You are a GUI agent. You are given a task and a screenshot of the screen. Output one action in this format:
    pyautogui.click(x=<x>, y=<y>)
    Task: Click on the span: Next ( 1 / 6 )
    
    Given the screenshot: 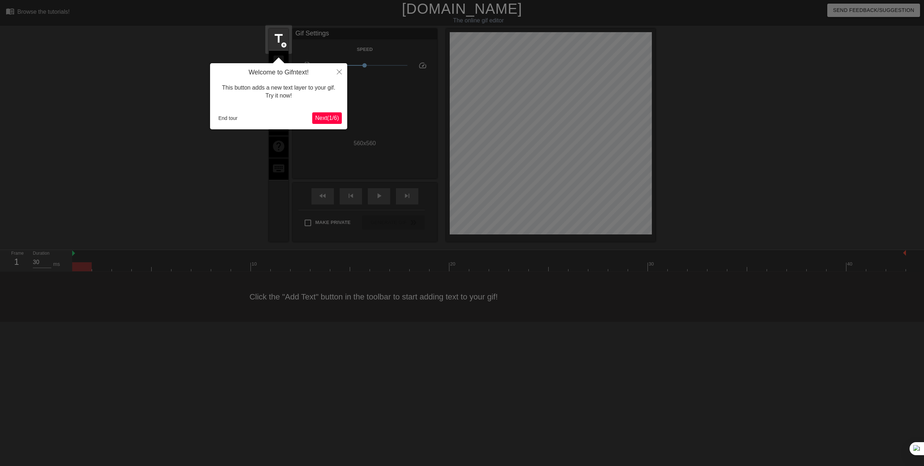 What is the action you would take?
    pyautogui.click(x=327, y=118)
    